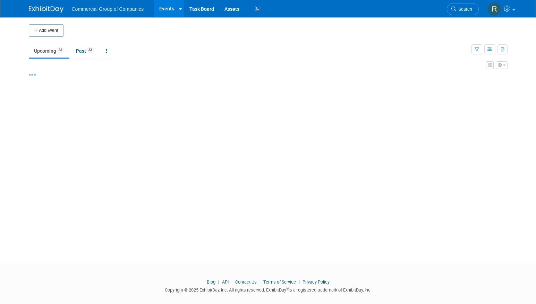 This screenshot has height=304, width=536. Describe the element at coordinates (463, 9) in the screenshot. I see `a: Search` at that location.